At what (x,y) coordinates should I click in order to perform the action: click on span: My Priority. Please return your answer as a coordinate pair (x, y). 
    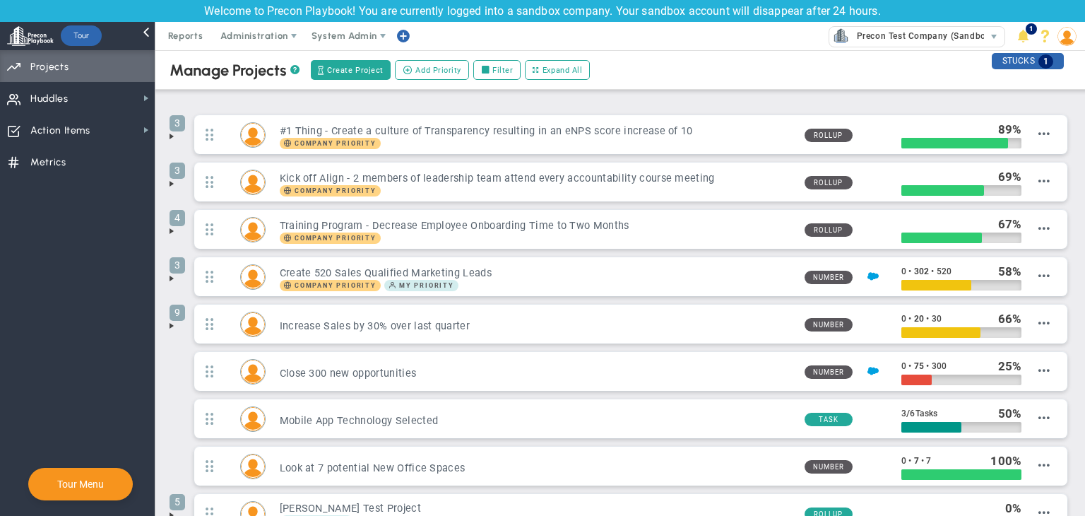
    Looking at the image, I should click on (421, 285).